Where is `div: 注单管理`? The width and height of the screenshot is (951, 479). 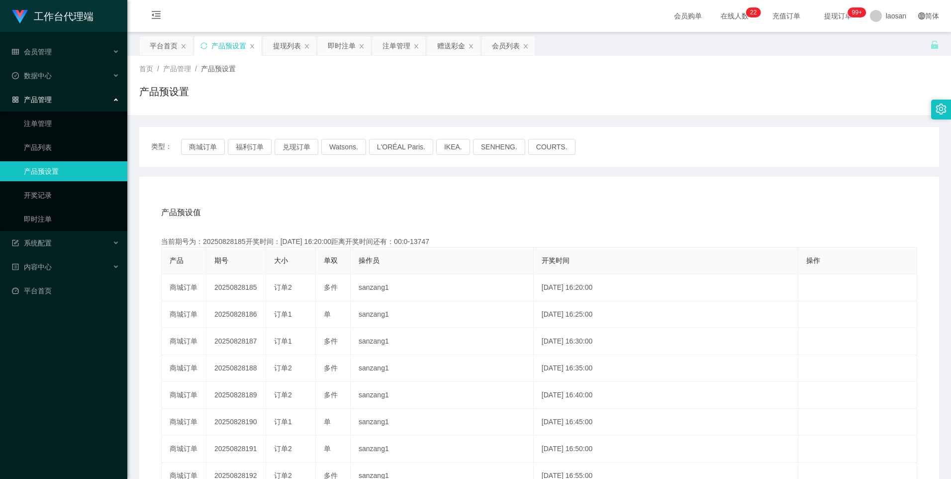
div: 注单管理 is located at coordinates (396, 46).